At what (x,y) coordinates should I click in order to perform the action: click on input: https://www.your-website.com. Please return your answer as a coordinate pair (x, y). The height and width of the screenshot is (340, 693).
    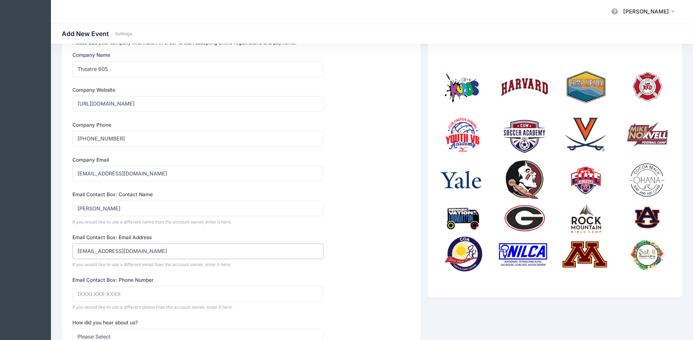
    Looking at the image, I should click on (198, 104).